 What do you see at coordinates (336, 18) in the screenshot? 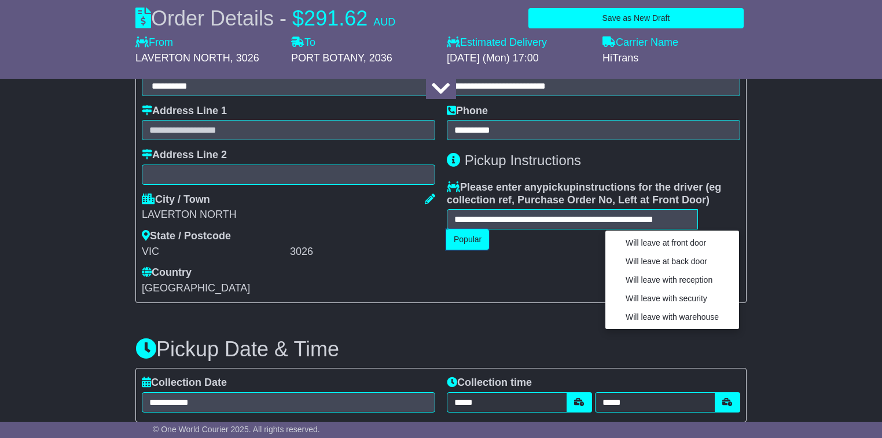
I see `span: 291.62` at bounding box center [336, 18].